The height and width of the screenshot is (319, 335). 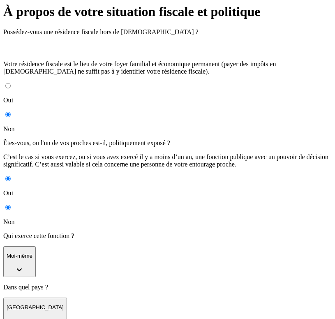 What do you see at coordinates (167, 12) in the screenshot?
I see `h1: À propos de votre situation fiscale et politique` at bounding box center [167, 12].